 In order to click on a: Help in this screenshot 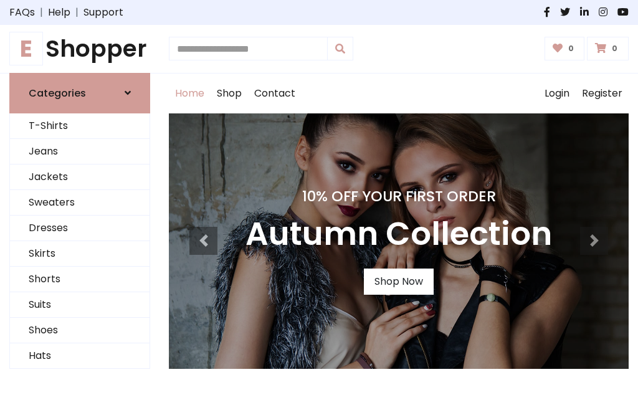, I will do `click(59, 12)`.